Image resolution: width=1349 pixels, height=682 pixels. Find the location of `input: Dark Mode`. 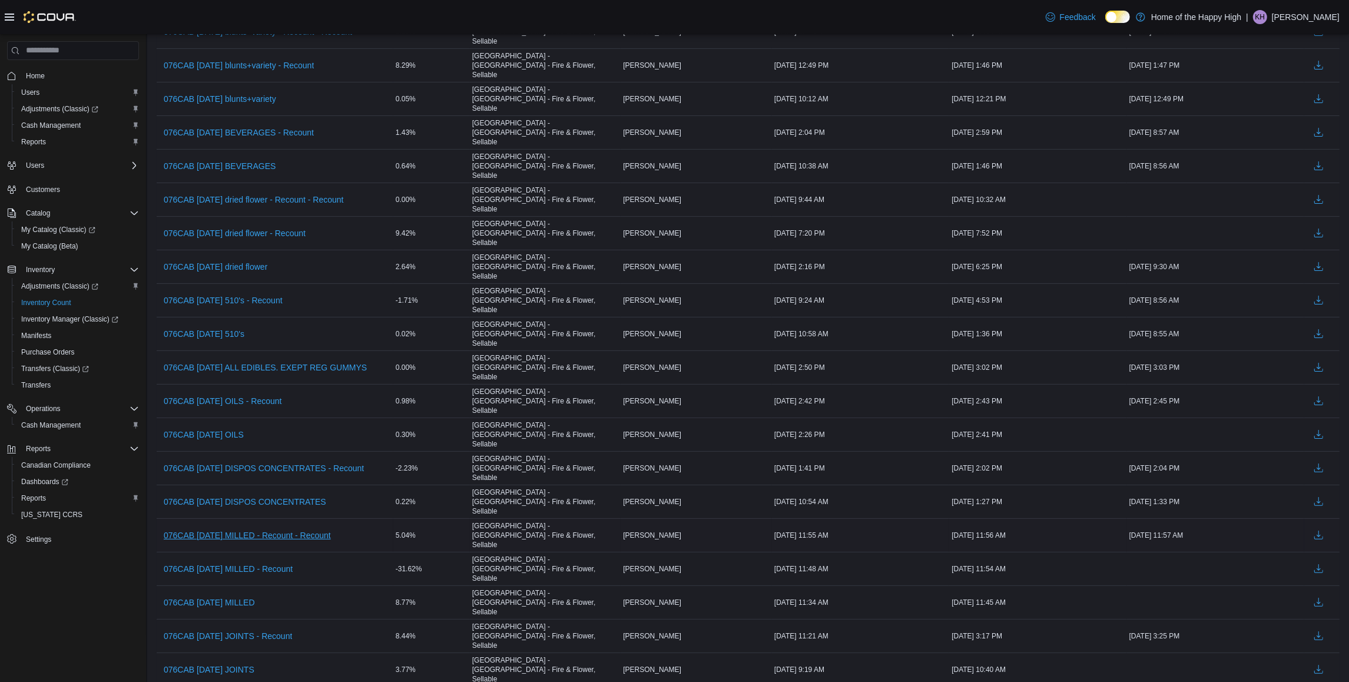

input: Dark Mode is located at coordinates (1118, 16).